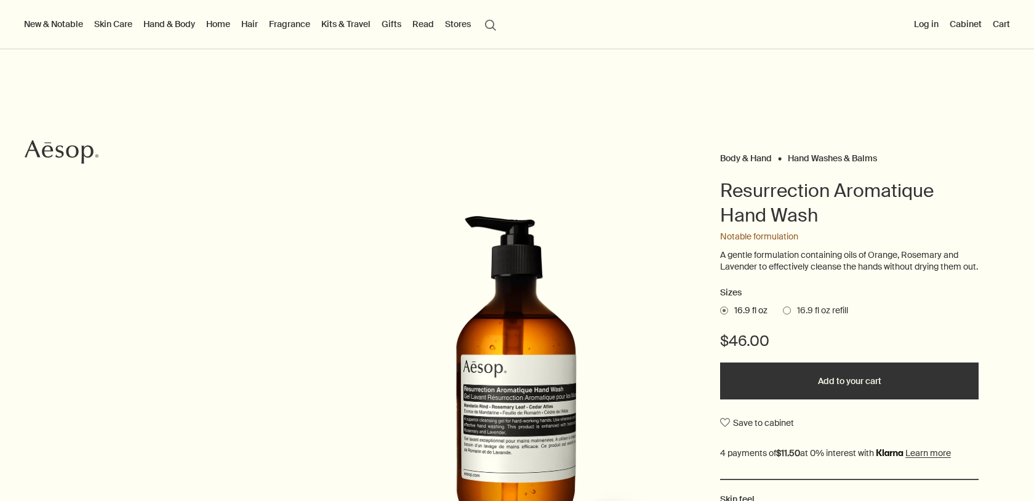  I want to click on a: Skin Care, so click(113, 24).